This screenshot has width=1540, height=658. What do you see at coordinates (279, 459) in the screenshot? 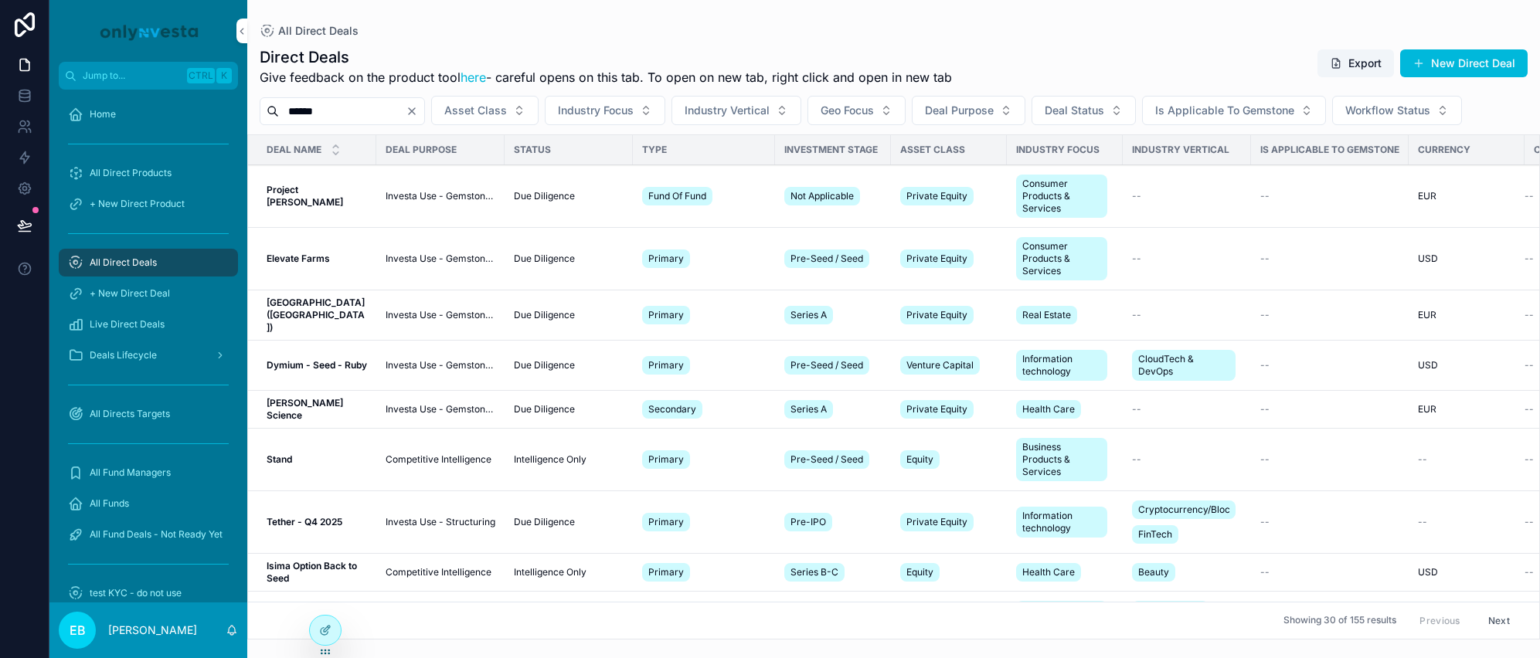
I see `strong: Stand` at bounding box center [279, 459].